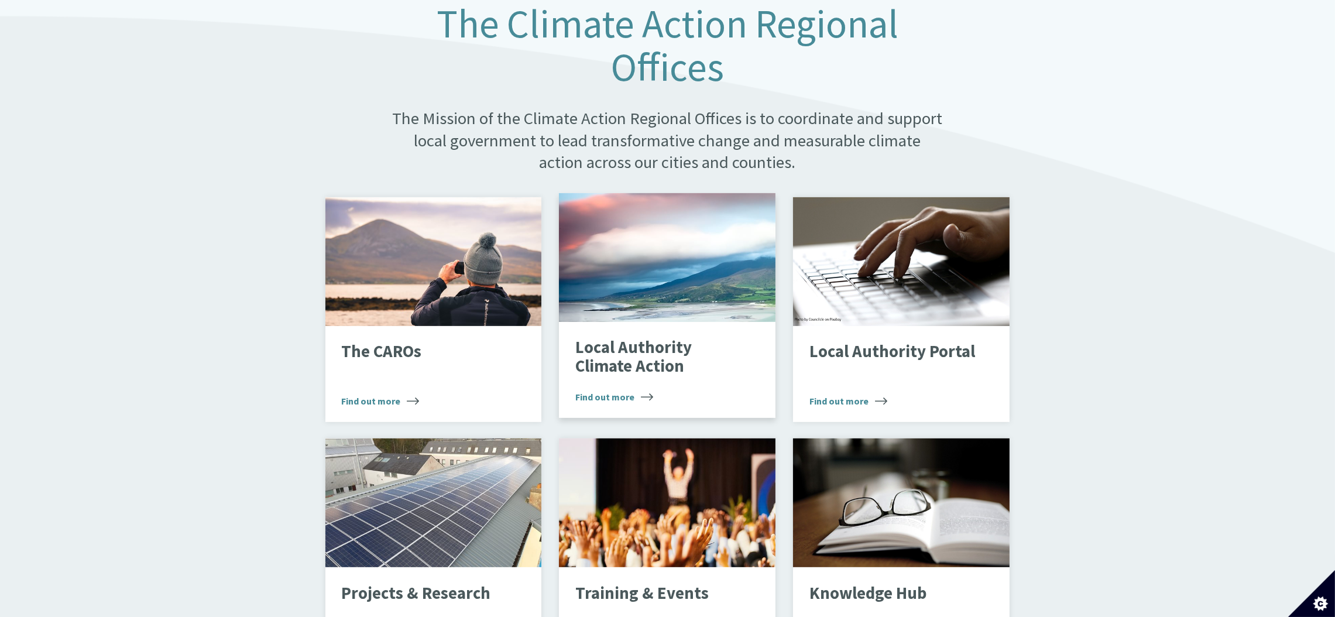 Image resolution: width=1335 pixels, height=617 pixels. What do you see at coordinates (424, 352) in the screenshot?
I see `p: The CAROs` at bounding box center [424, 352].